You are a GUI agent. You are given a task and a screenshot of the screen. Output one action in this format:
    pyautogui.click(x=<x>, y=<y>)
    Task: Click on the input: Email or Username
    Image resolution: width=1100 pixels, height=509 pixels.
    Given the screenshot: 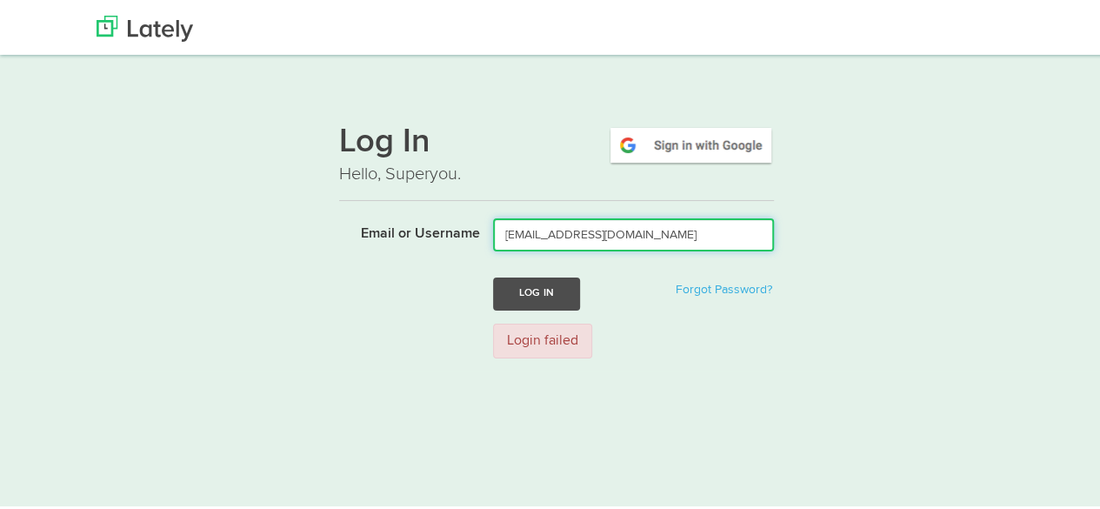 What is the action you would take?
    pyautogui.click(x=633, y=232)
    